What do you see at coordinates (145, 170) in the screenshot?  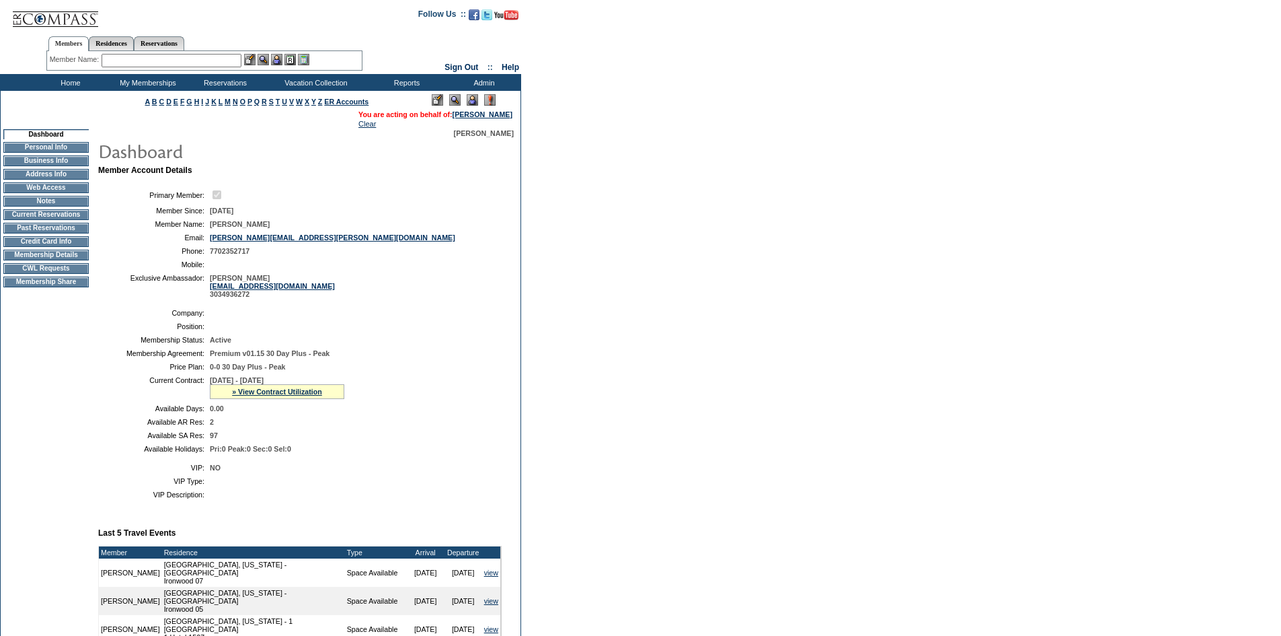 I see `b: Member Account Details` at bounding box center [145, 170].